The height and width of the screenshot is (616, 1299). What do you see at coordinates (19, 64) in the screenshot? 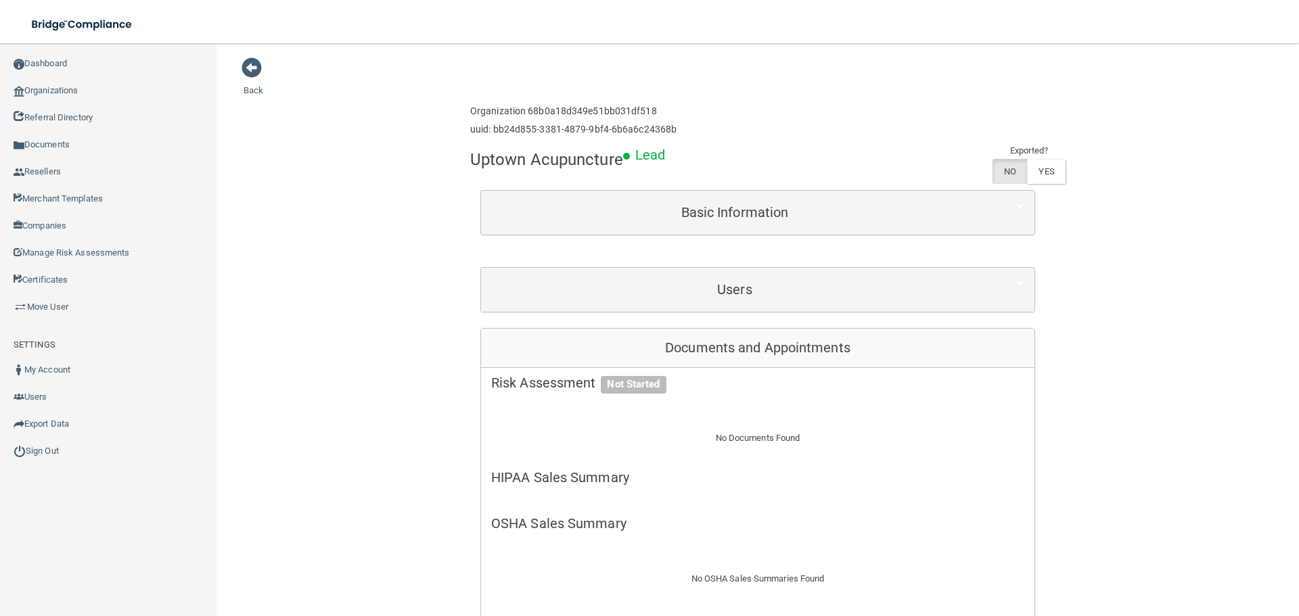
I see `img: ic_dashboard_dark.d01f4a41.png` at bounding box center [19, 64].